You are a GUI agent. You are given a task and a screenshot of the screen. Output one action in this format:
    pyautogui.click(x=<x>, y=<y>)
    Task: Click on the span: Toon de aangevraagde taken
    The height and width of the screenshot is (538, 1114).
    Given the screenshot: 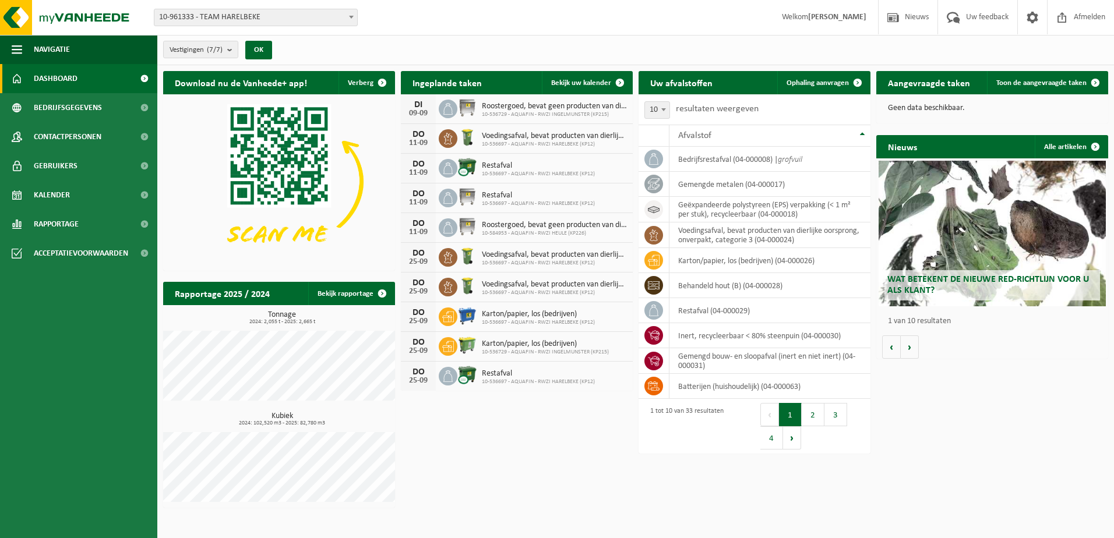 What is the action you would take?
    pyautogui.click(x=1041, y=83)
    